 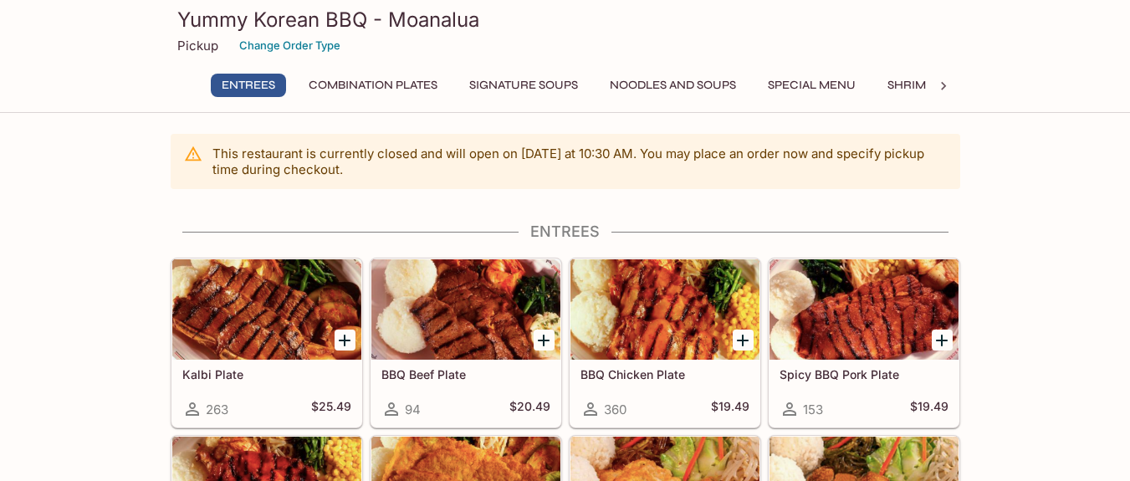 I want to click on div: Kalbi Plate, so click(x=267, y=310).